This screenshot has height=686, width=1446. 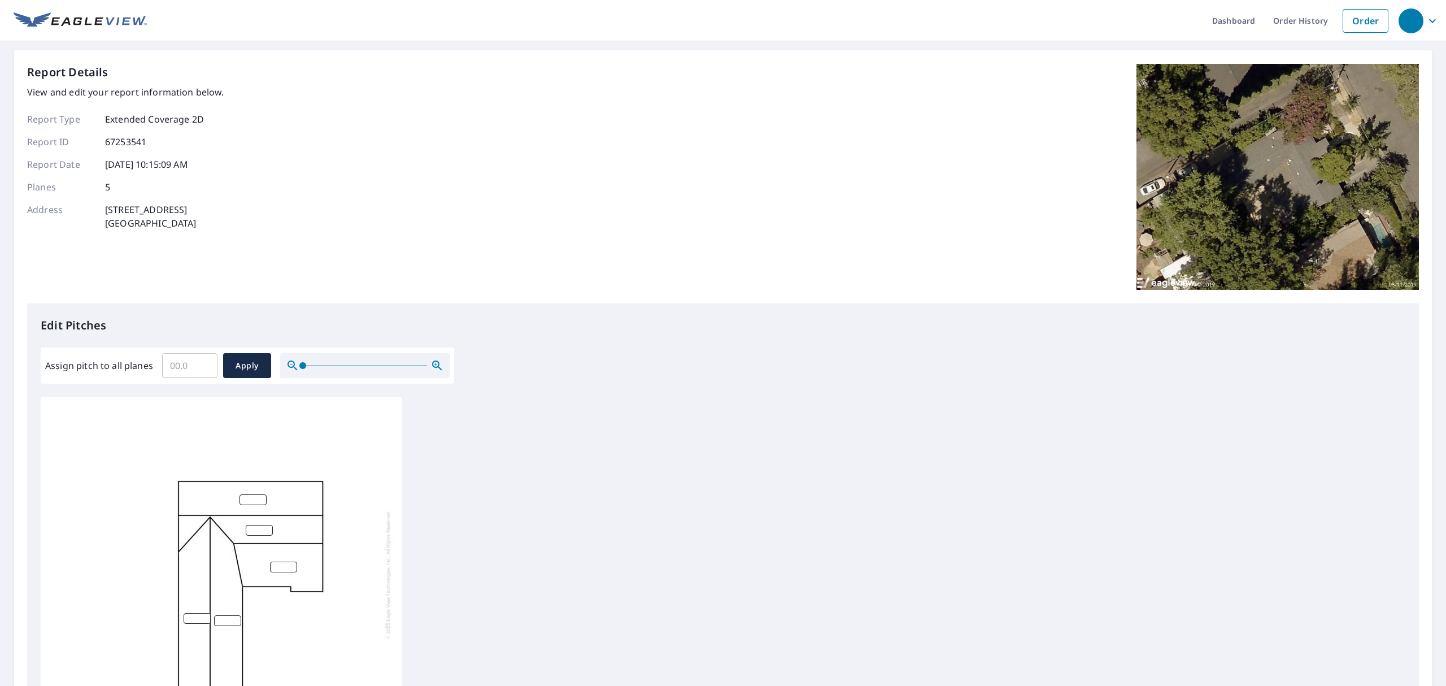 I want to click on p: Planes, so click(x=61, y=187).